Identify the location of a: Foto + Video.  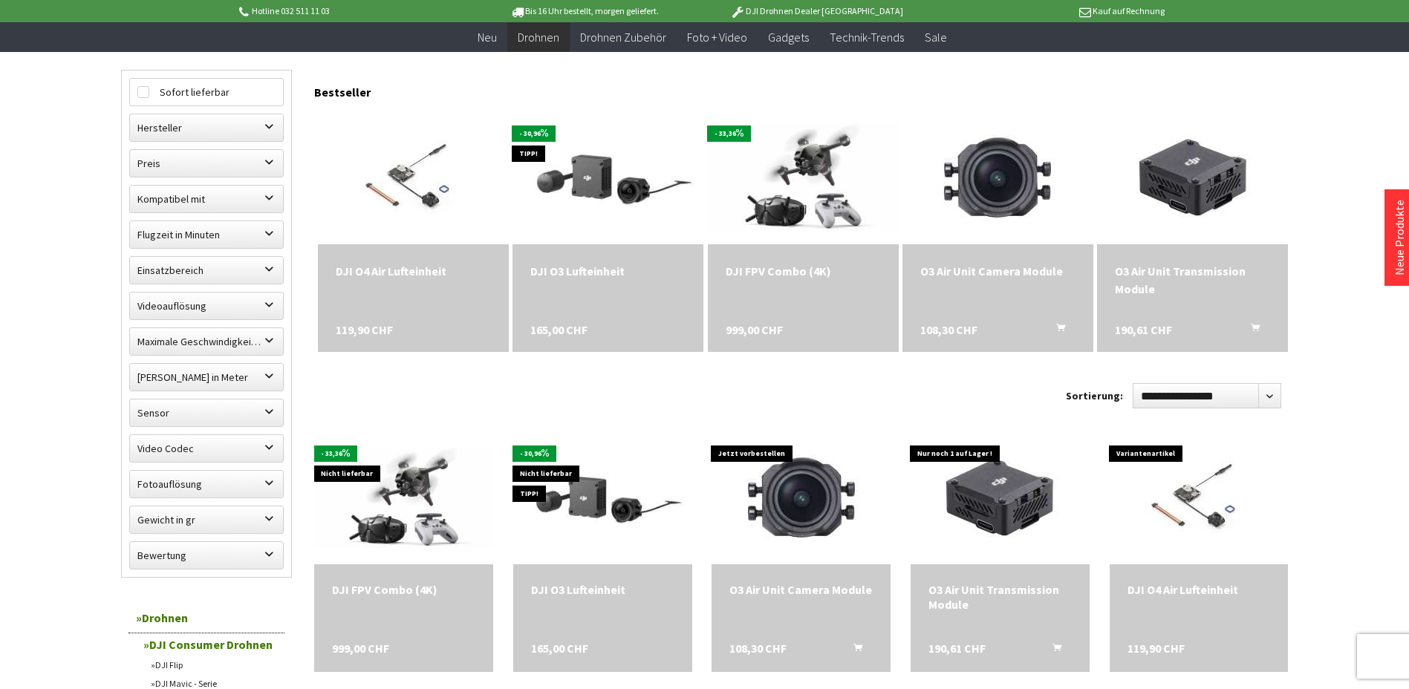
(717, 37).